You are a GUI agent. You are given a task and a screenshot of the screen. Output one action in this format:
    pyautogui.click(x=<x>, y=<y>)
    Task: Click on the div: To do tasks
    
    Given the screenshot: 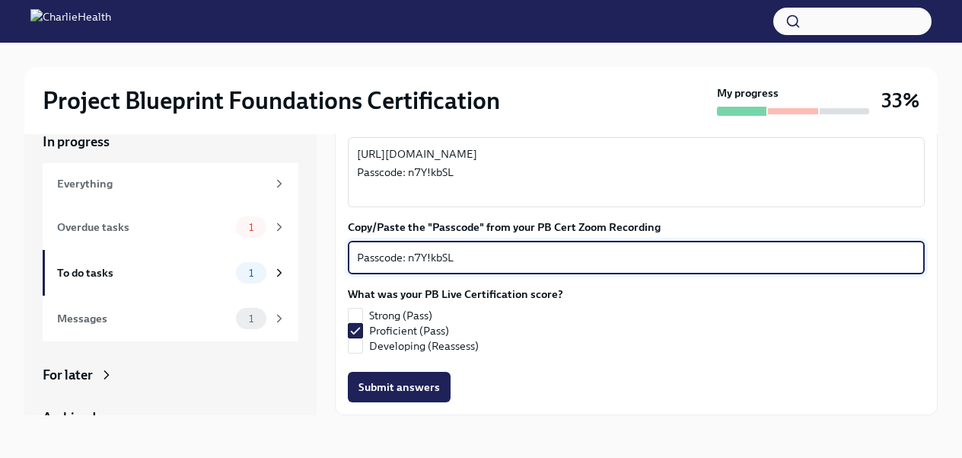 What is the action you would take?
    pyautogui.click(x=143, y=273)
    